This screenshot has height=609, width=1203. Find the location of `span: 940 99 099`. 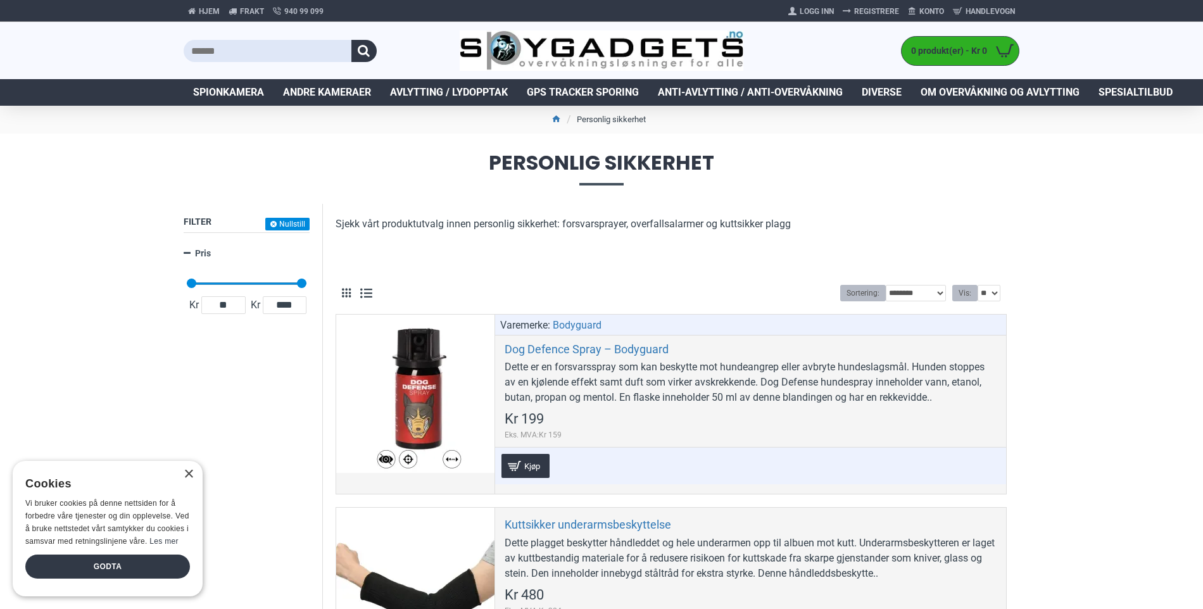

span: 940 99 099 is located at coordinates (304, 11).